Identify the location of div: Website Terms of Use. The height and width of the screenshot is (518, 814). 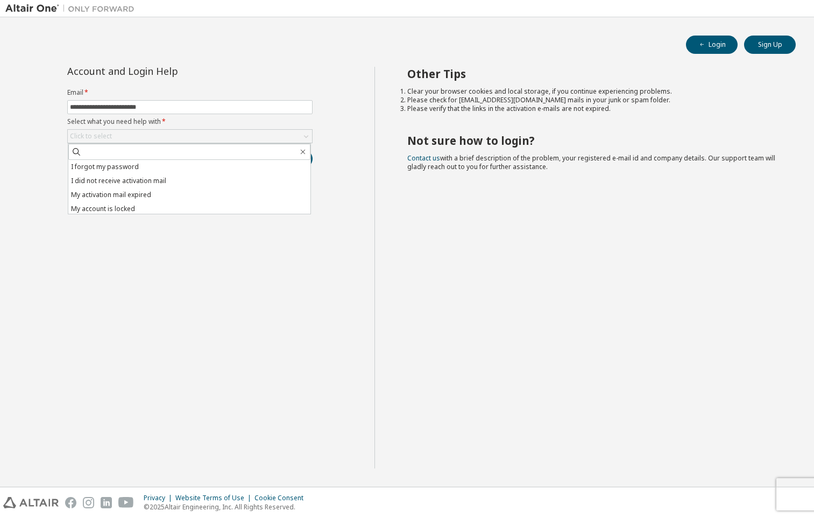
(215, 498).